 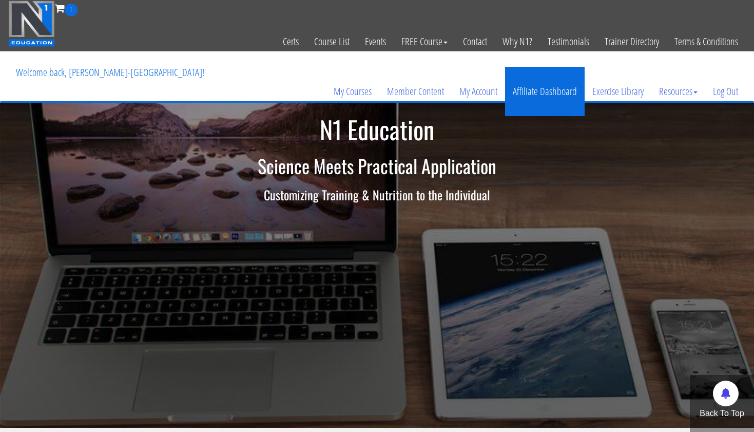 I want to click on span: 1, so click(x=71, y=10).